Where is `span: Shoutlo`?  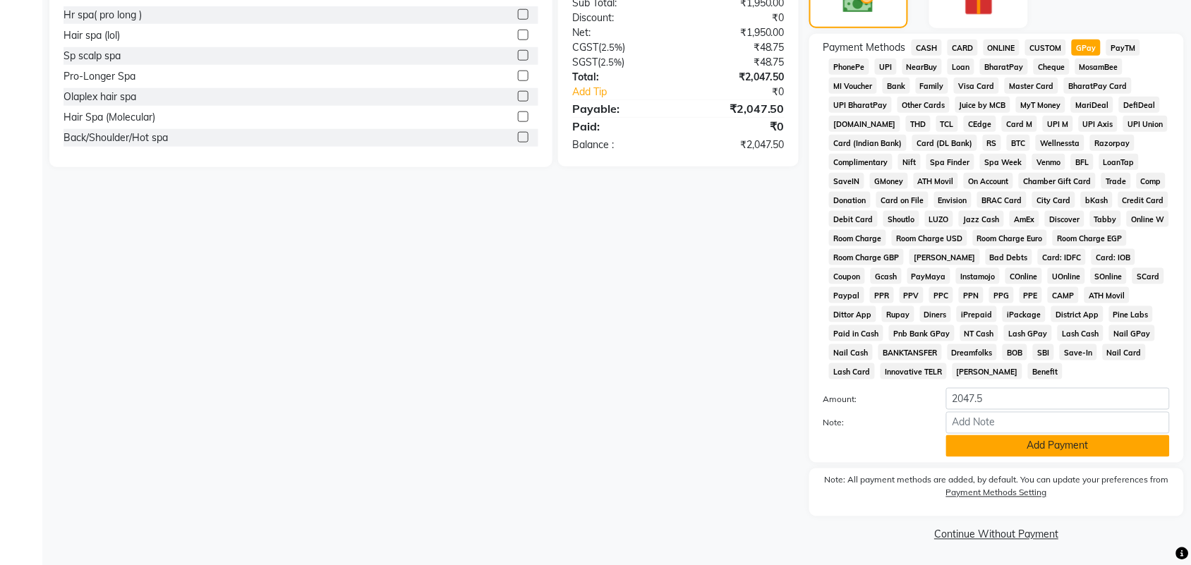
span: Shoutlo is located at coordinates (901, 219).